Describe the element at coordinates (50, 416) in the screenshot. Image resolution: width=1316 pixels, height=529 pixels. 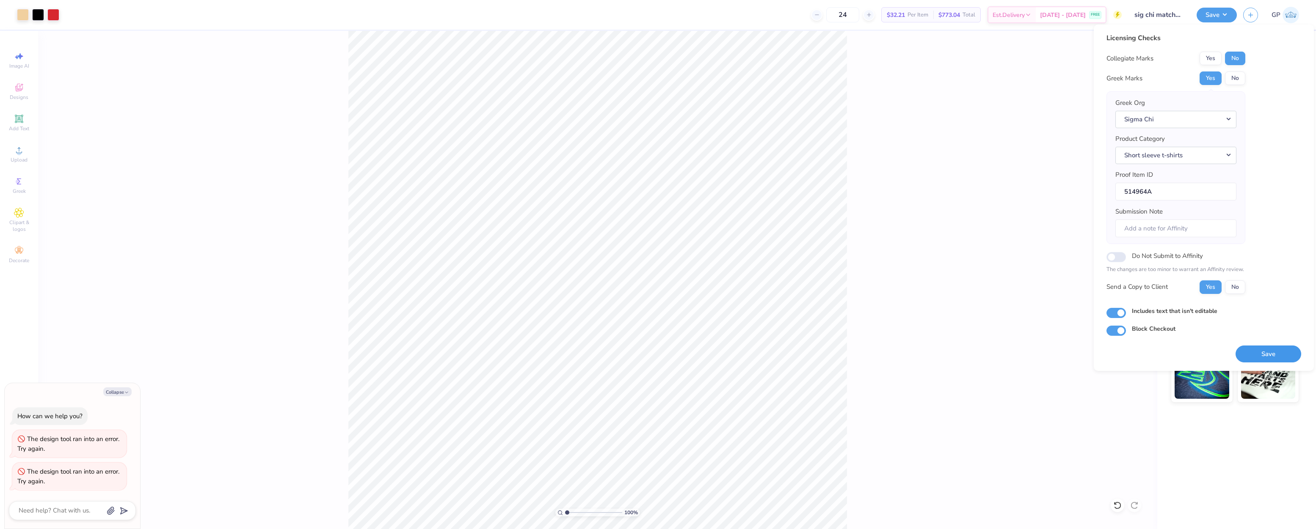
I see `div: How can we help you?` at that location.